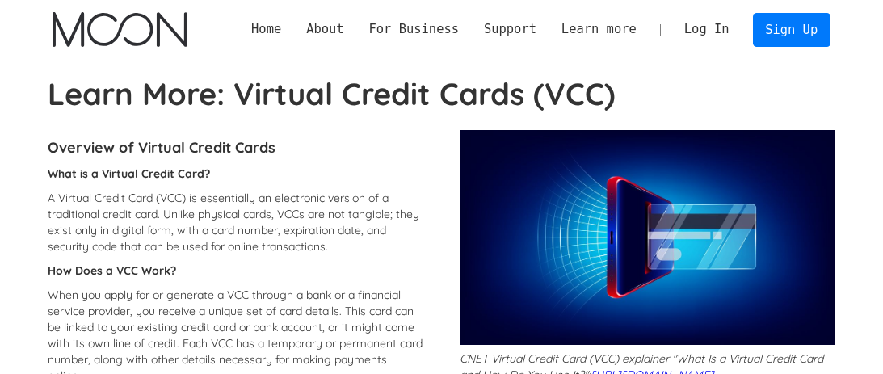 The image size is (883, 374). Describe the element at coordinates (267, 29) in the screenshot. I see `a: Home` at that location.